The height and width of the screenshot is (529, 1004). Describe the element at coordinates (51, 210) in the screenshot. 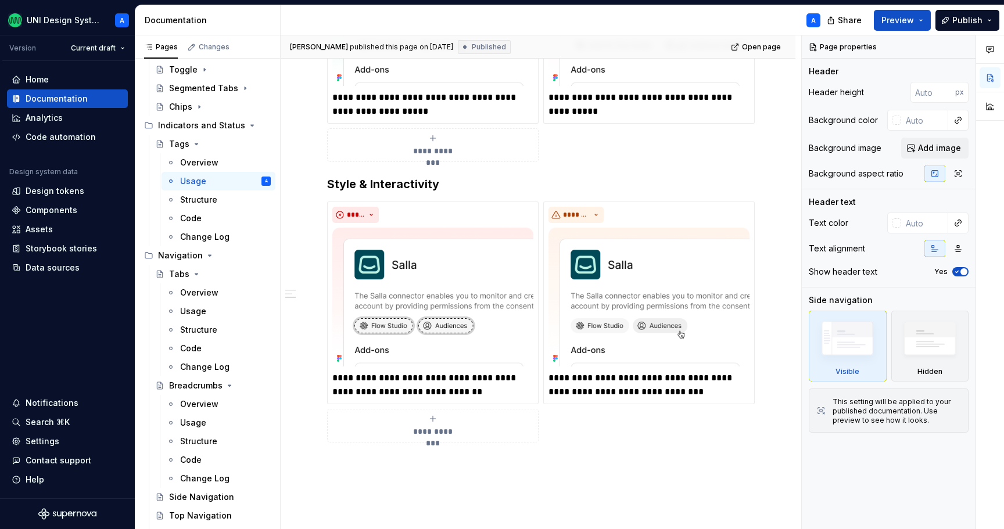

I see `div: Components` at that location.